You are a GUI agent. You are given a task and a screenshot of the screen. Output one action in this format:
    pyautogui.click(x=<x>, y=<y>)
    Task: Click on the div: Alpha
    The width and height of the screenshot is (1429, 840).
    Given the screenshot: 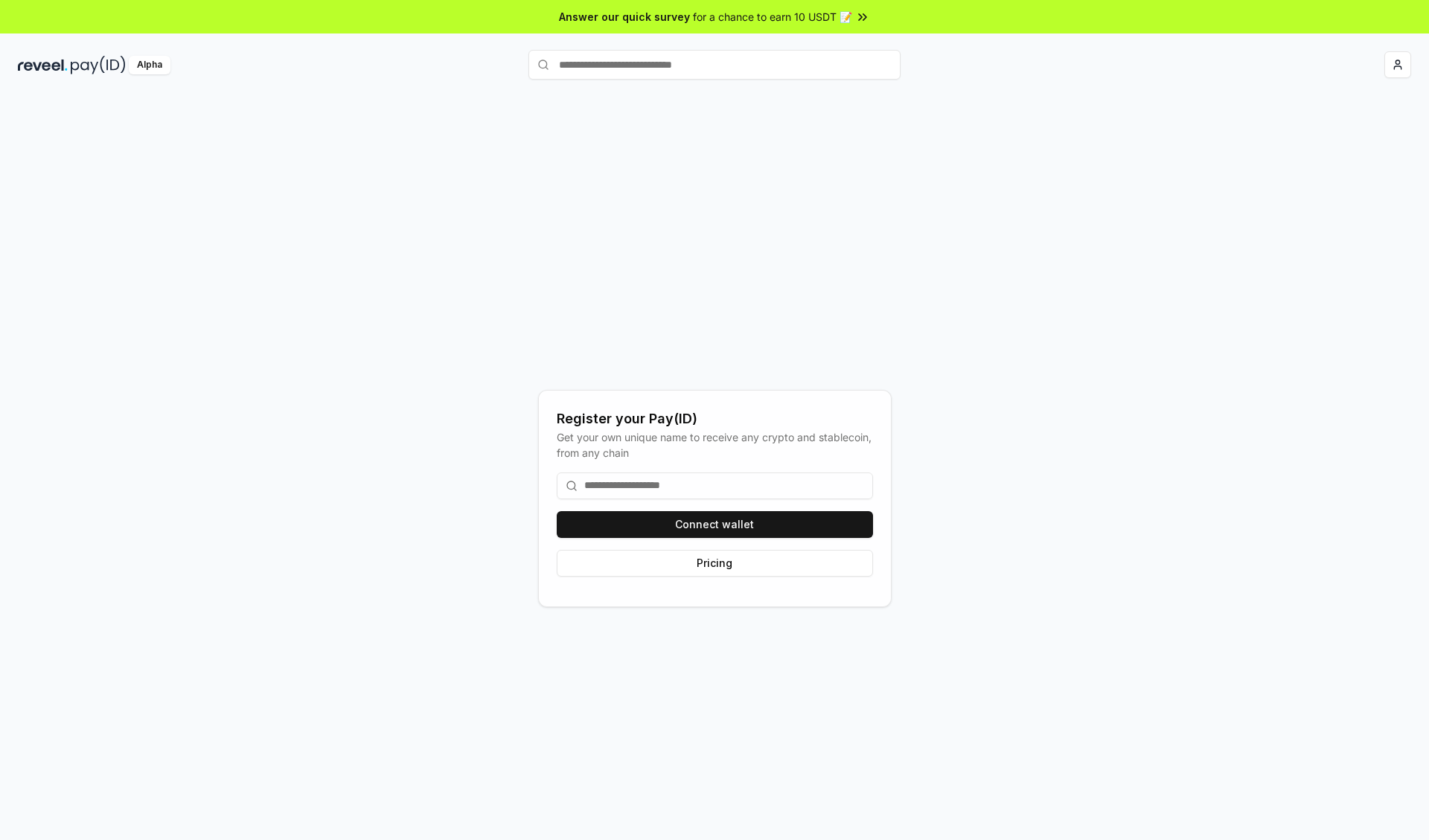 What is the action you would take?
    pyautogui.click(x=150, y=65)
    